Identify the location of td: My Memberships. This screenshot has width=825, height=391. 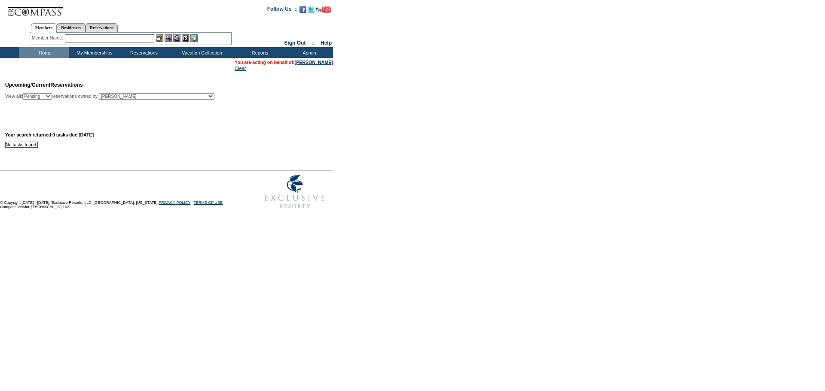
(93, 52).